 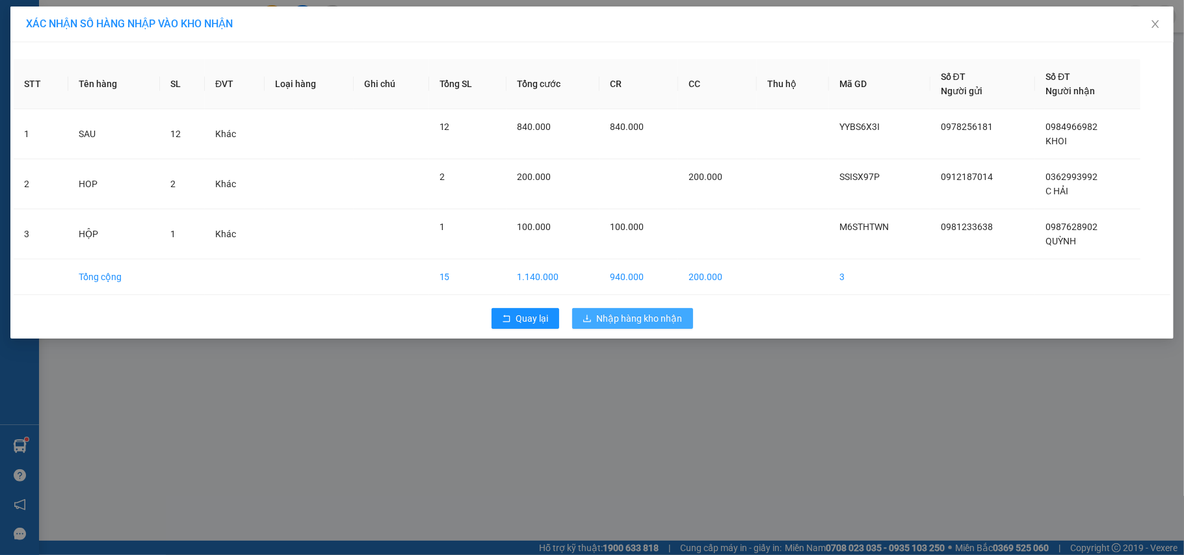 What do you see at coordinates (468, 84) in the screenshot?
I see `th: Tổng SL` at bounding box center [468, 84].